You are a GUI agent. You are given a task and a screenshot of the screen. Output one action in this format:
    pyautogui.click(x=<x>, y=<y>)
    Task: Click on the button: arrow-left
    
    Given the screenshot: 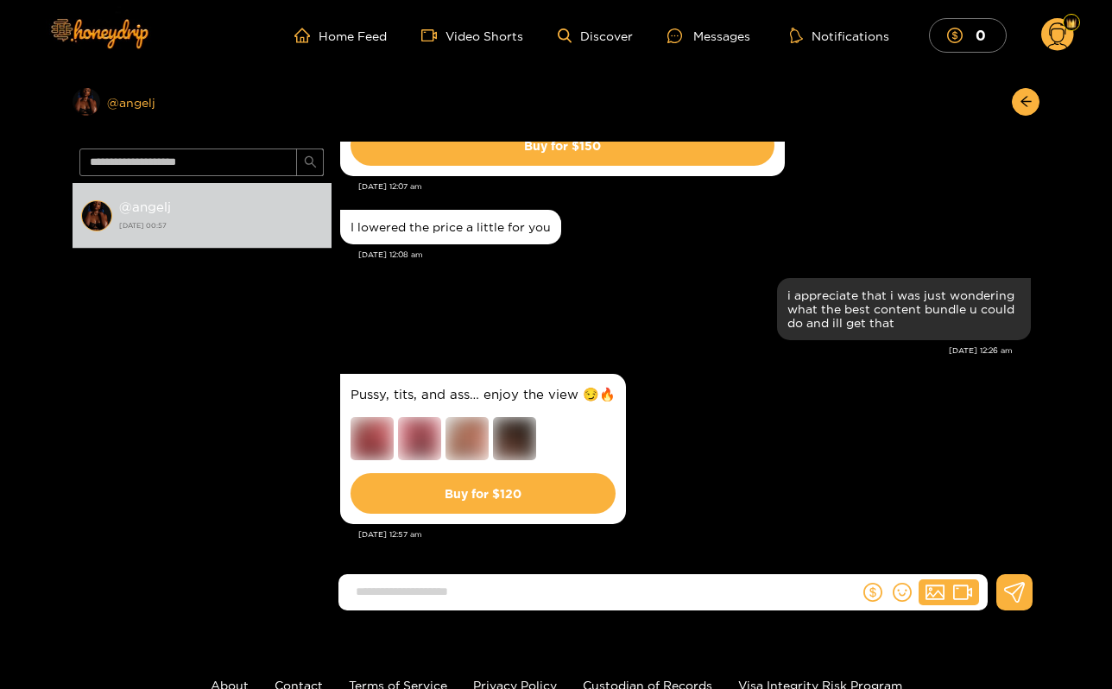 What is the action you would take?
    pyautogui.click(x=1026, y=102)
    